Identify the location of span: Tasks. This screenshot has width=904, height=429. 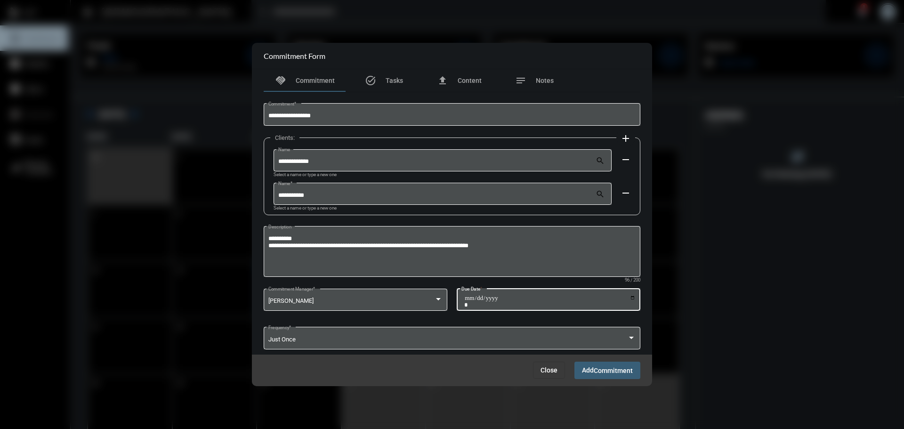
(394, 81).